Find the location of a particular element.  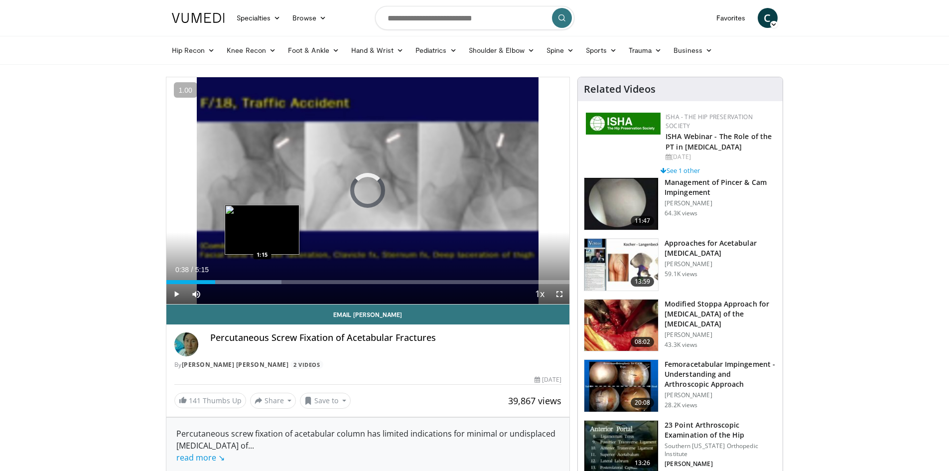

a: Pediatrics is located at coordinates (436, 50).